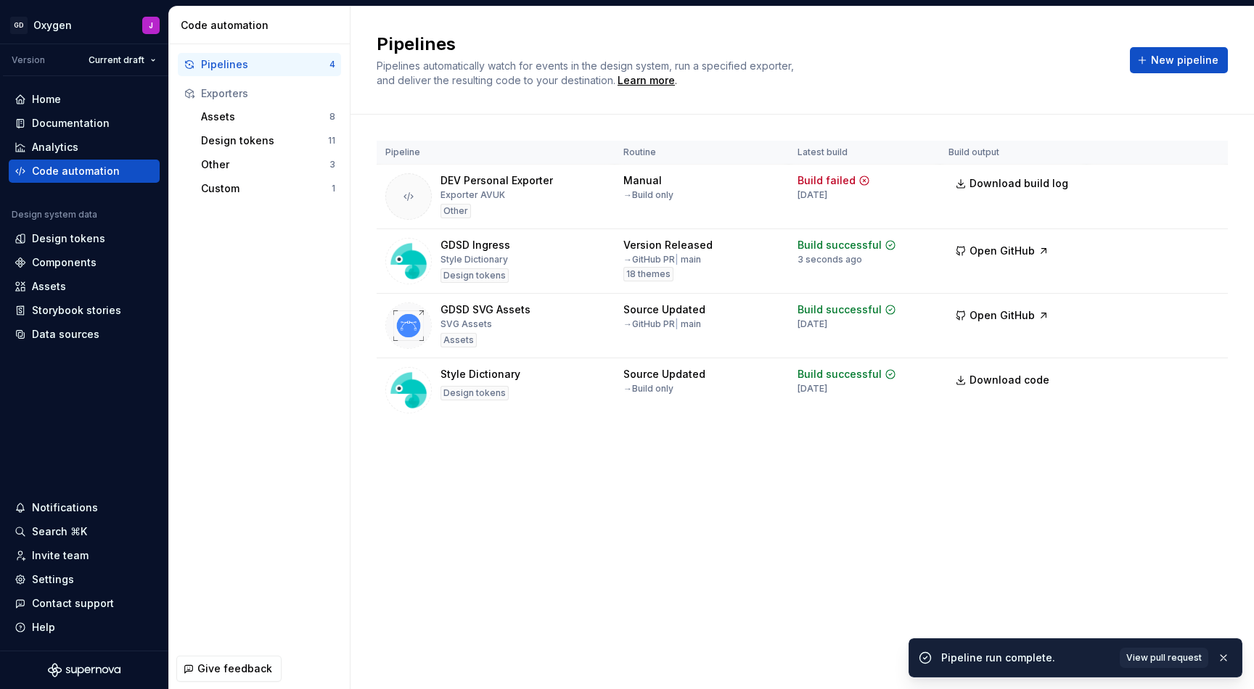 The height and width of the screenshot is (689, 1254). What do you see at coordinates (234, 669) in the screenshot?
I see `span: Give feedback` at bounding box center [234, 669].